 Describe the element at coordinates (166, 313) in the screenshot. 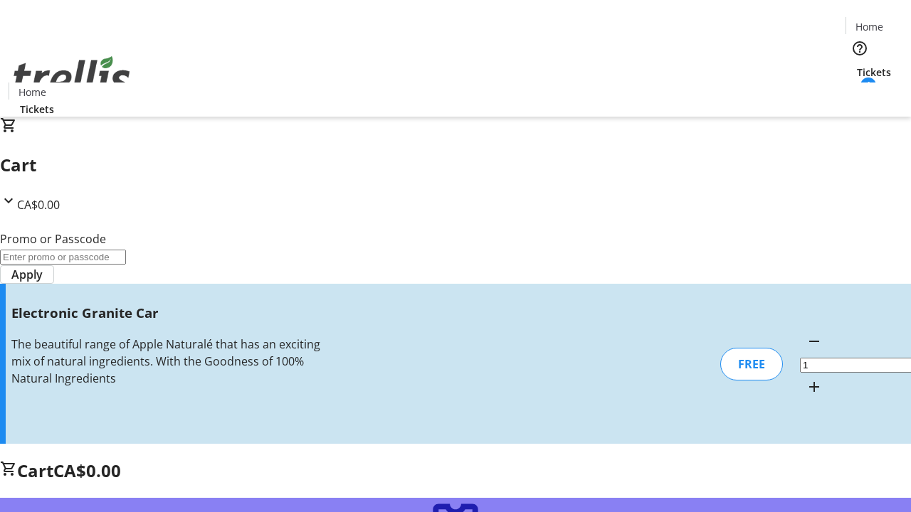

I see `h3: Electronic Granite Car` at that location.